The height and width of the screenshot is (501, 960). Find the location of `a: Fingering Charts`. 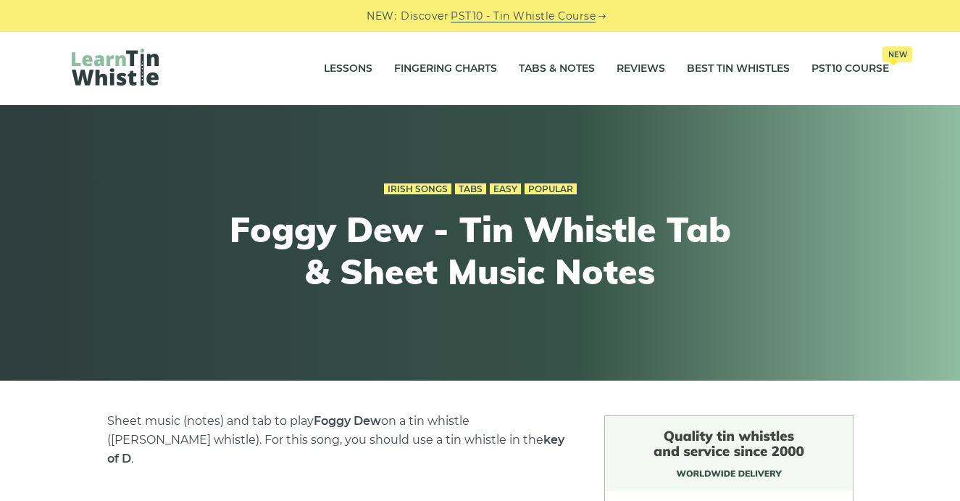

a: Fingering Charts is located at coordinates (446, 69).